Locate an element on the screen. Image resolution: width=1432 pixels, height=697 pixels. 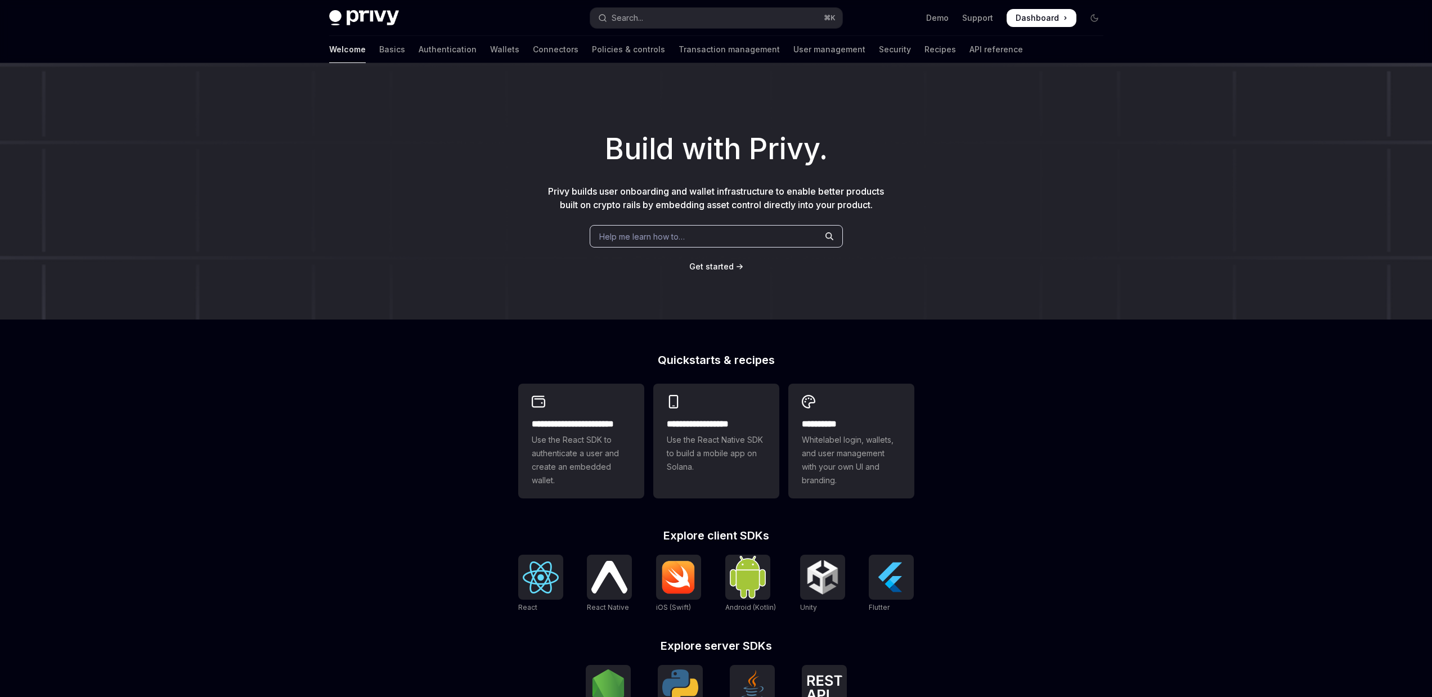
a: UnityUnity is located at coordinates (823, 584).